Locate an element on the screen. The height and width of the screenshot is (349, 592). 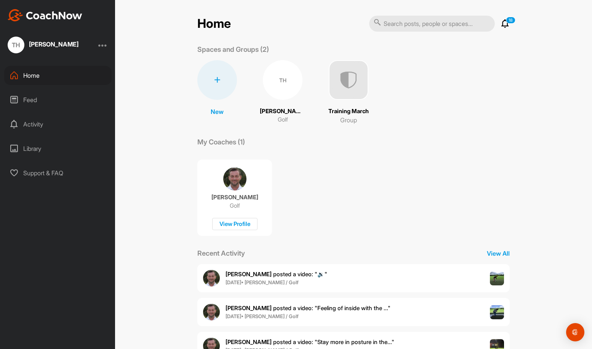
div: Activity is located at coordinates (58, 124).